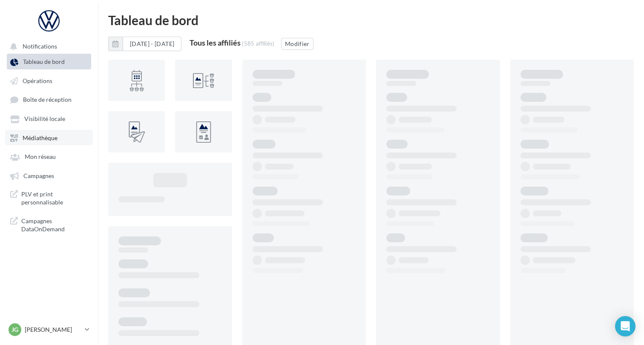  Describe the element at coordinates (37, 80) in the screenshot. I see `span: Opérations` at that location.